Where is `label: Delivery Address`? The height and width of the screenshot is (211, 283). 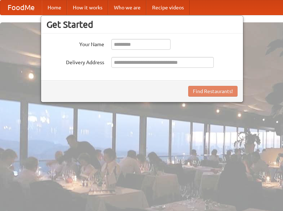
label: Delivery Address is located at coordinates (75, 61).